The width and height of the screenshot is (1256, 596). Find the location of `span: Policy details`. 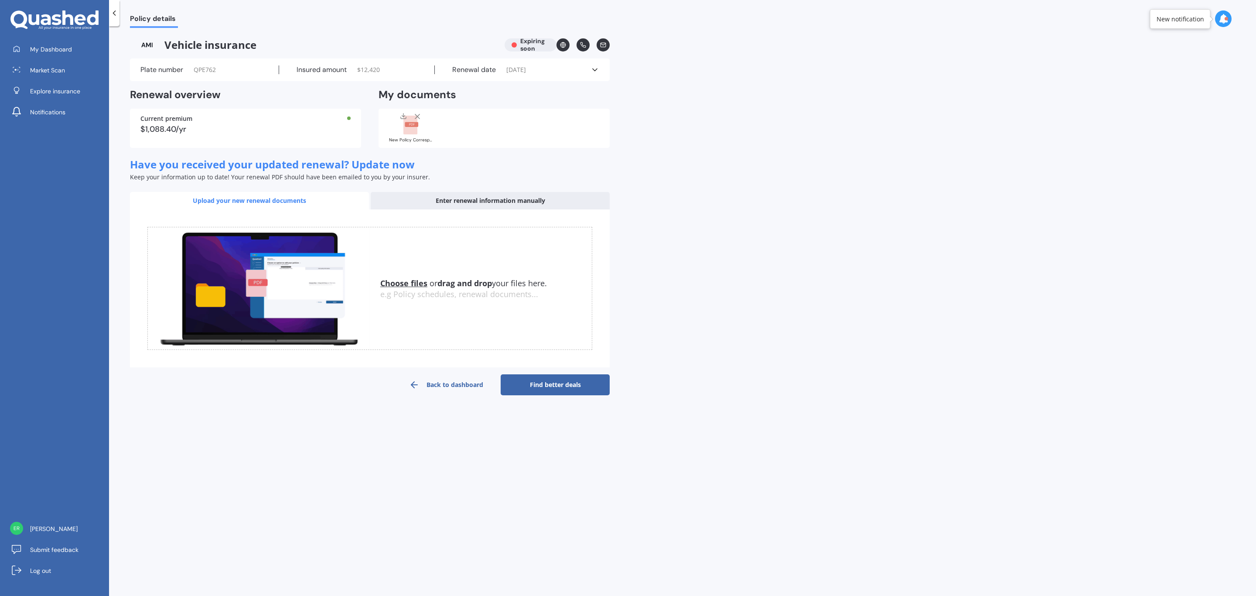

span: Policy details is located at coordinates (154, 20).